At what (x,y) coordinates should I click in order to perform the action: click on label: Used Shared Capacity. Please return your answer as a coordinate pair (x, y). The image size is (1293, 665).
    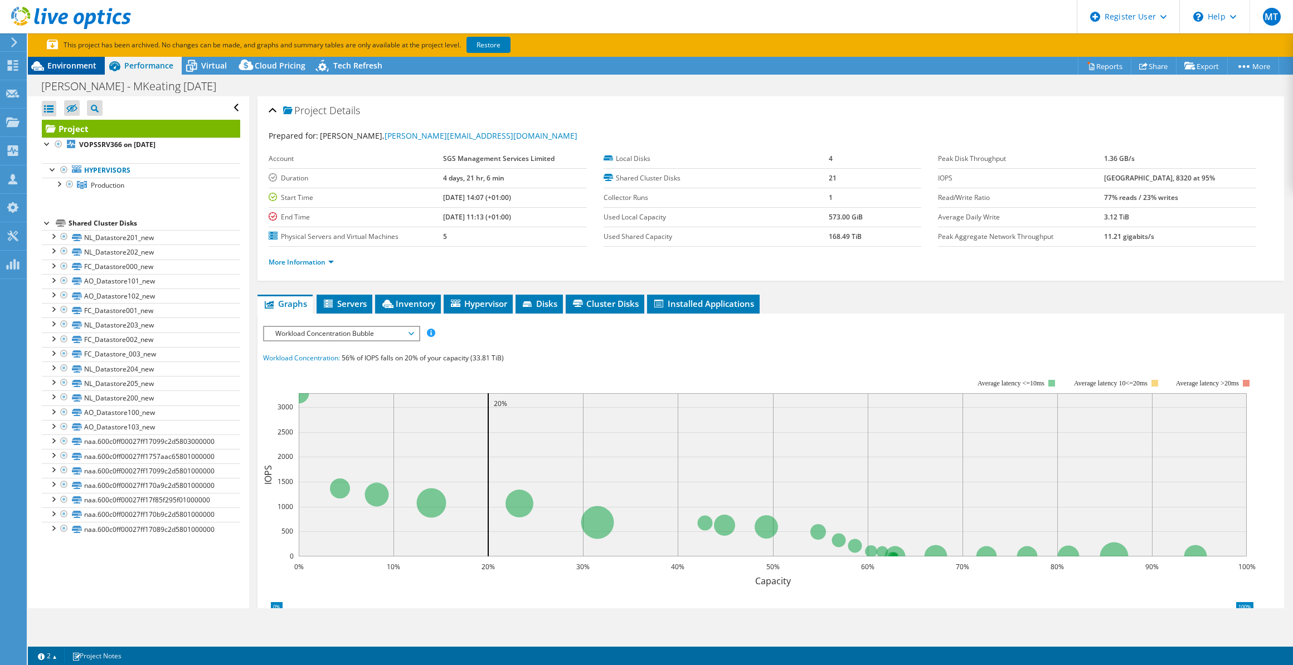
    Looking at the image, I should click on (716, 237).